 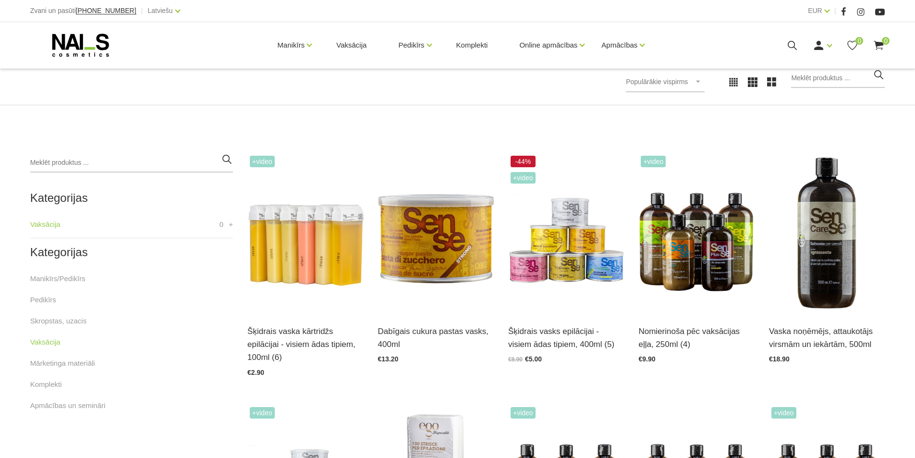 I want to click on a: Nomierinoša pēc vaksācijas eļļa, 250ml (4), so click(x=696, y=338).